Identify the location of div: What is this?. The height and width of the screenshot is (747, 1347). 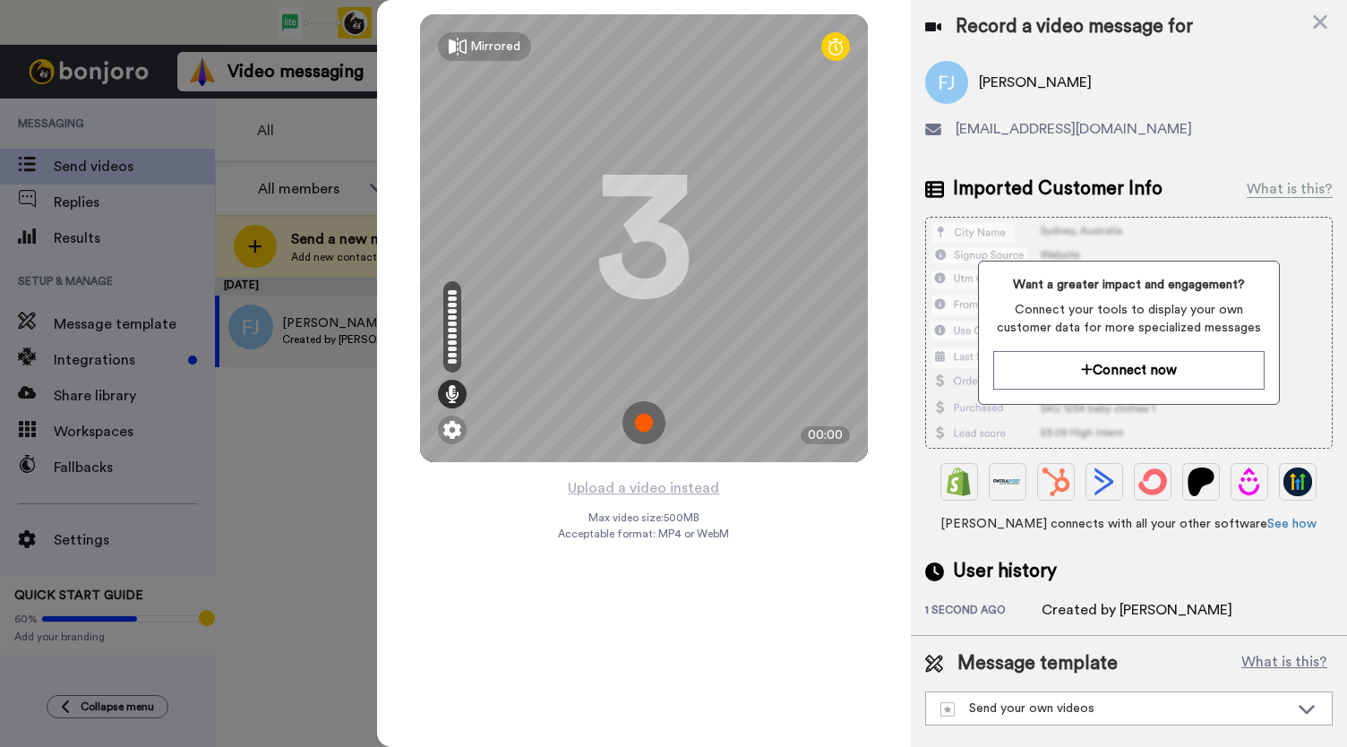
(1290, 189).